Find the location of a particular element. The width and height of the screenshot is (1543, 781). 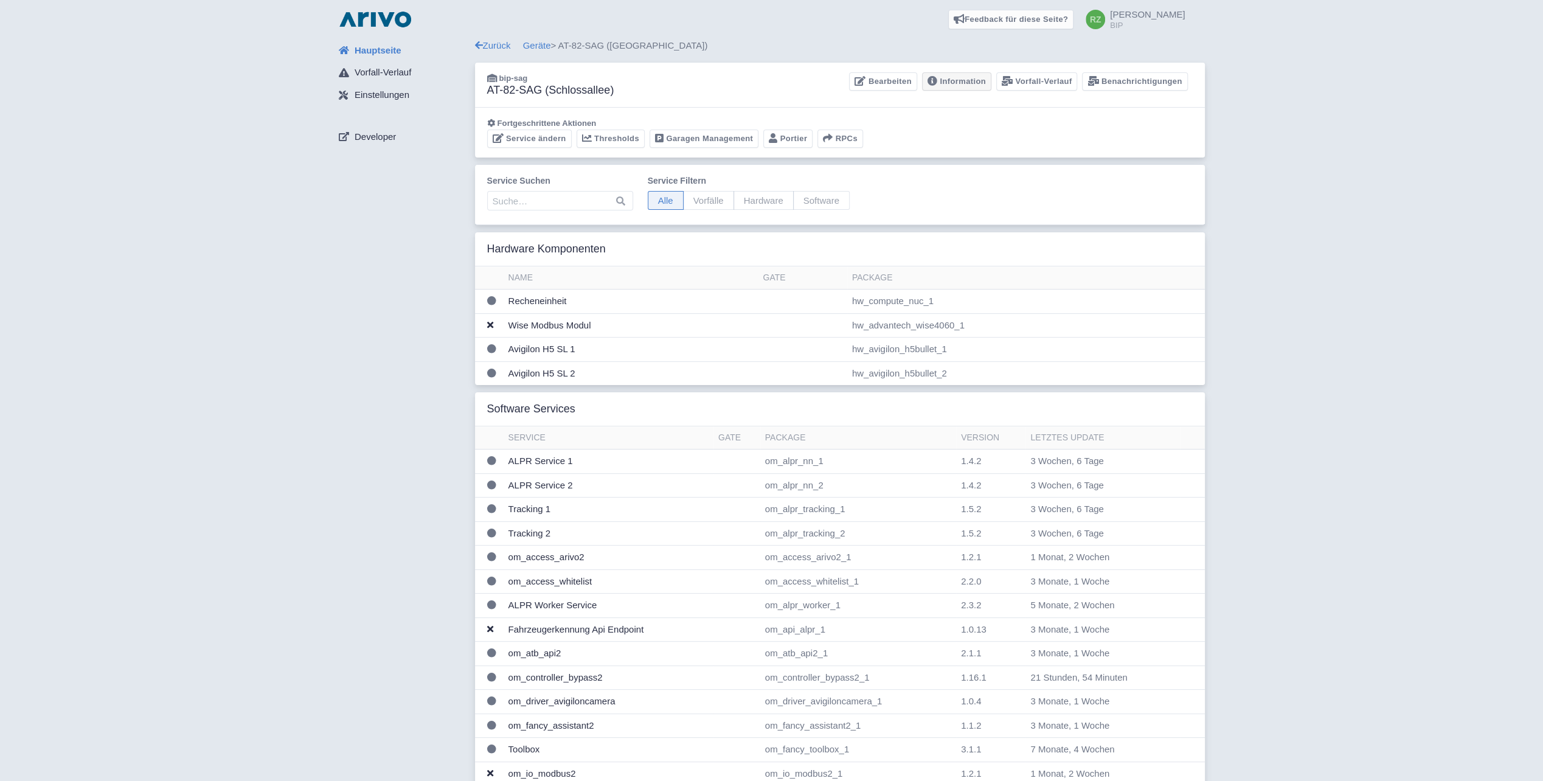

td: om_atb_api2 is located at coordinates (608, 654).